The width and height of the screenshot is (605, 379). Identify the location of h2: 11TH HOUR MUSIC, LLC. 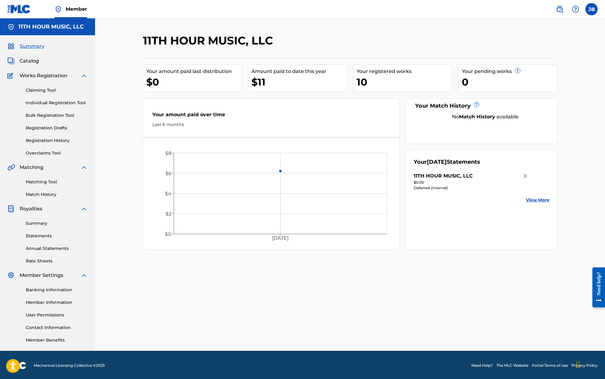
(209, 40).